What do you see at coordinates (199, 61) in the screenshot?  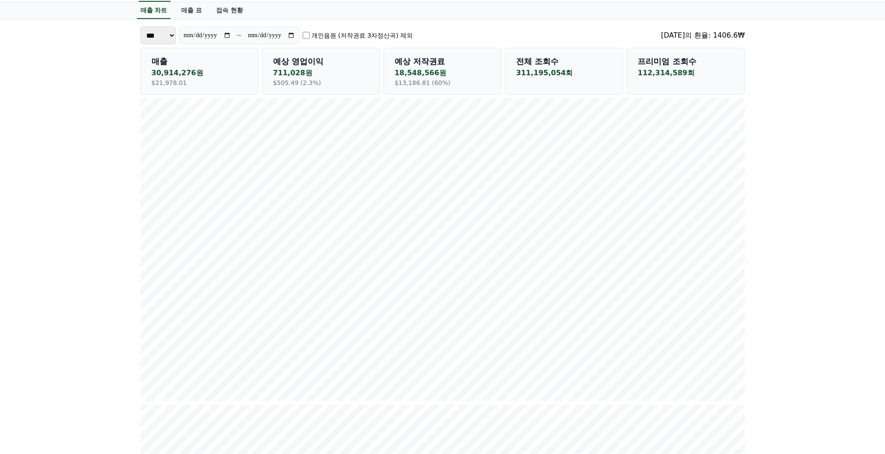 I see `p: 매출` at bounding box center [199, 61].